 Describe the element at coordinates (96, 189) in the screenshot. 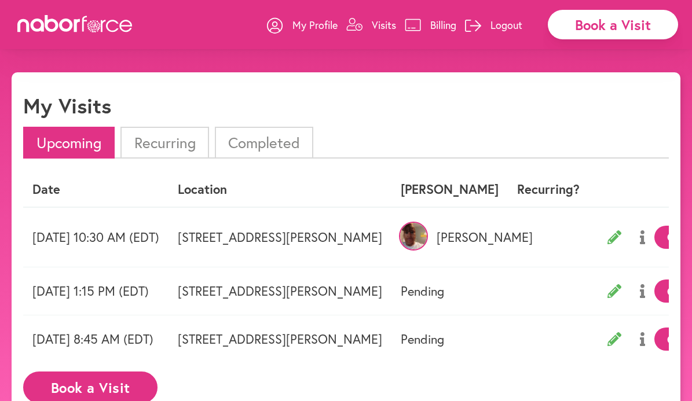

I see `th: Date` at that location.